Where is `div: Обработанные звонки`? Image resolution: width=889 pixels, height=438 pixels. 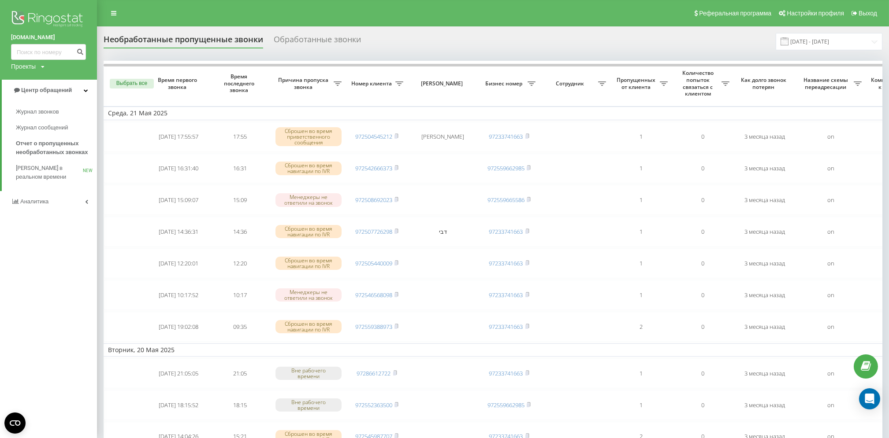
div: Обработанные звонки is located at coordinates (317, 41).